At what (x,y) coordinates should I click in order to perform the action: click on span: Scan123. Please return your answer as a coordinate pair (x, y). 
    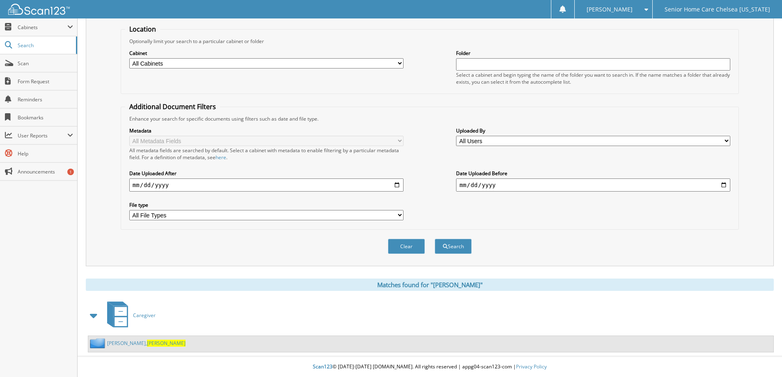
    Looking at the image, I should click on (323, 367).